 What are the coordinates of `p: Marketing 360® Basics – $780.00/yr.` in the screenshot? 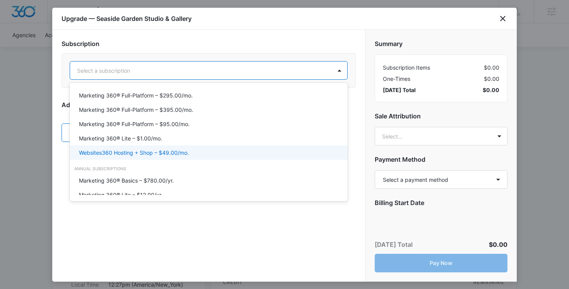 It's located at (126, 180).